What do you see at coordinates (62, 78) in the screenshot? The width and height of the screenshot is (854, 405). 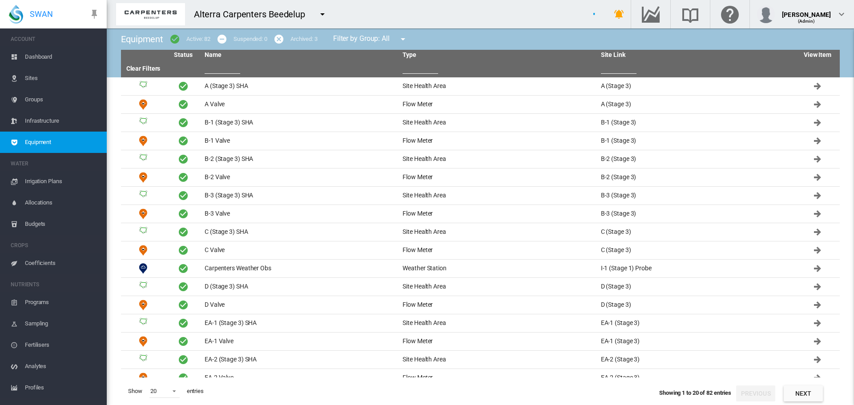 I see `span: Sites` at bounding box center [62, 78].